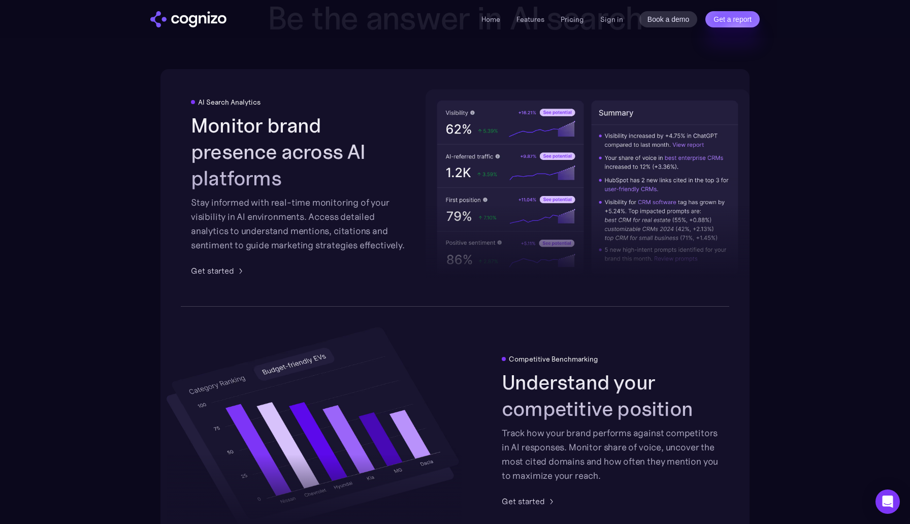 The width and height of the screenshot is (910, 524). What do you see at coordinates (668, 19) in the screenshot?
I see `a: Book a demo` at bounding box center [668, 19].